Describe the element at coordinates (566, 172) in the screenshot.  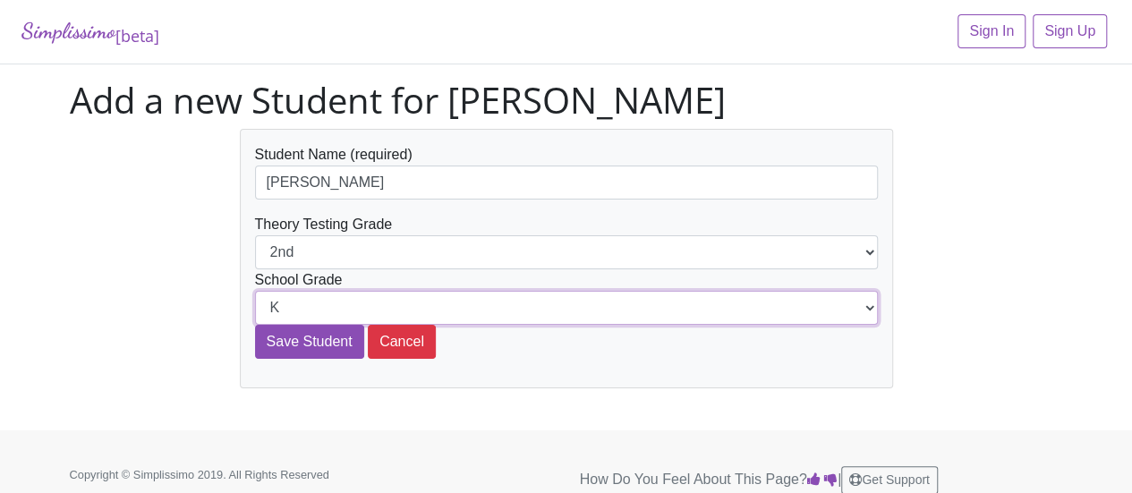
I see `div: Student Name (required)` at that location.